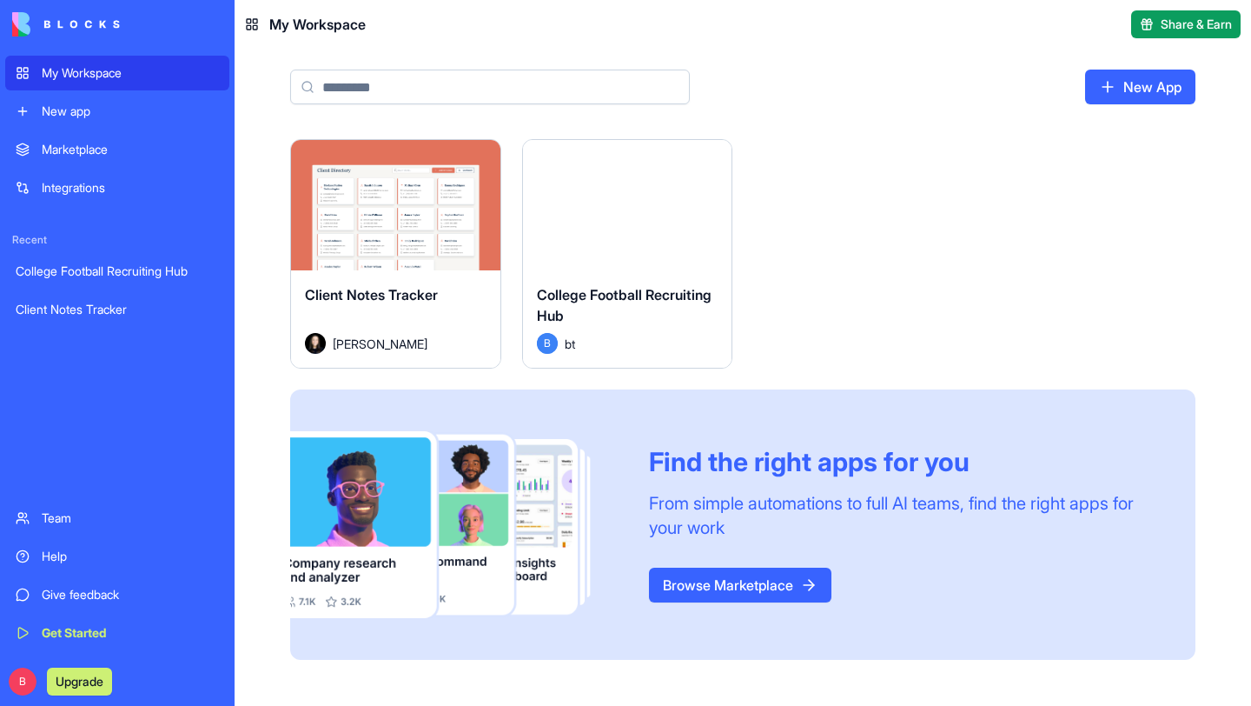  What do you see at coordinates (901, 461) in the screenshot?
I see `div: Find the right apps for you` at bounding box center [901, 461].